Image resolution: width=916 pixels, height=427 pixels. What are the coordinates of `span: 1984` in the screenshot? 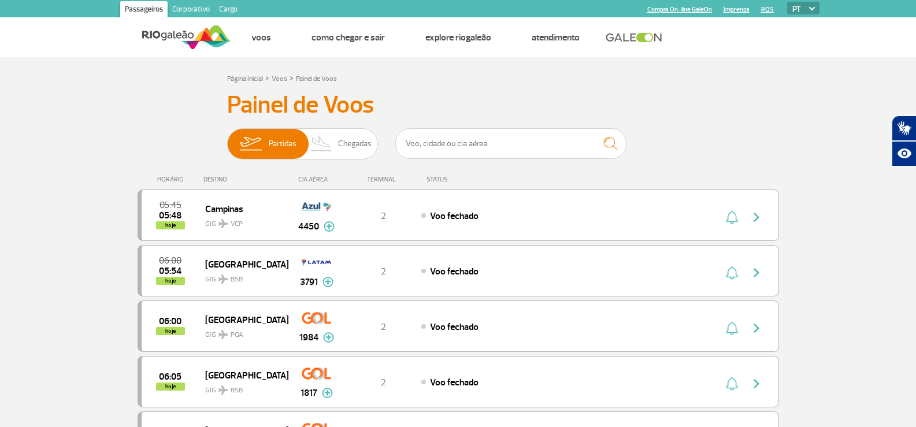 It's located at (309, 338).